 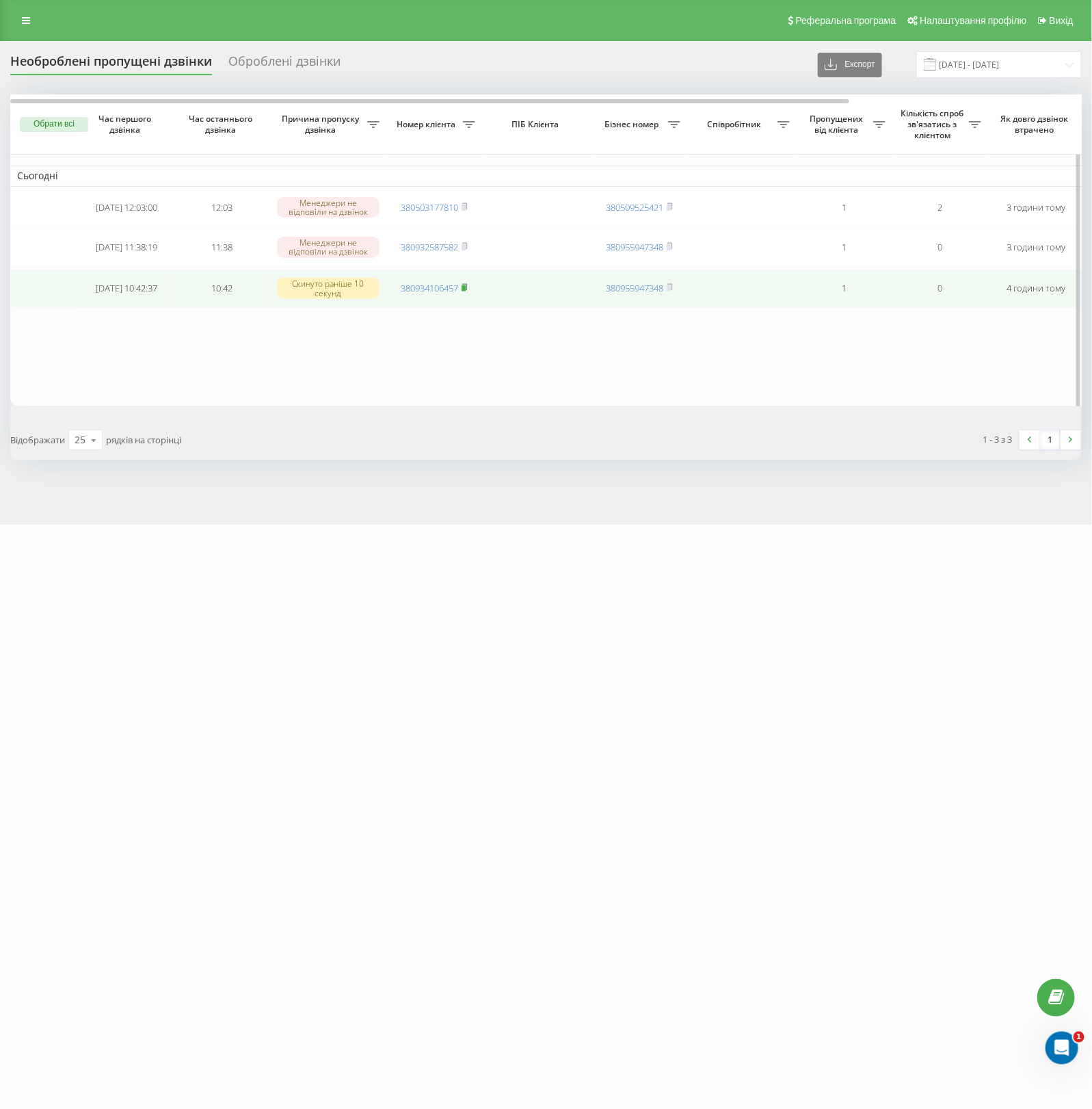 I want to click on span: Вихід, so click(x=1061, y=21).